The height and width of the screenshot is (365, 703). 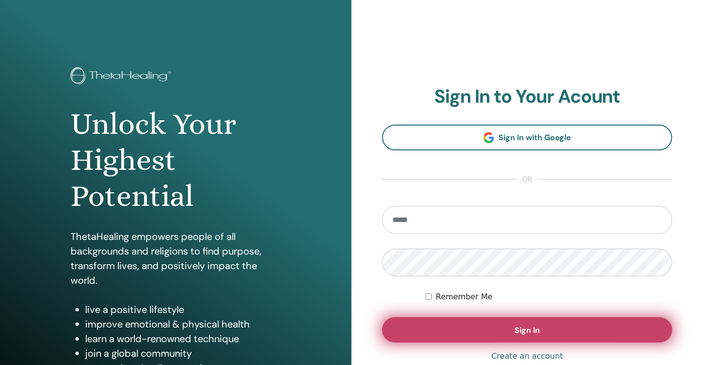 What do you see at coordinates (175, 160) in the screenshot?
I see `h1: Unlock Your Highest Potential` at bounding box center [175, 160].